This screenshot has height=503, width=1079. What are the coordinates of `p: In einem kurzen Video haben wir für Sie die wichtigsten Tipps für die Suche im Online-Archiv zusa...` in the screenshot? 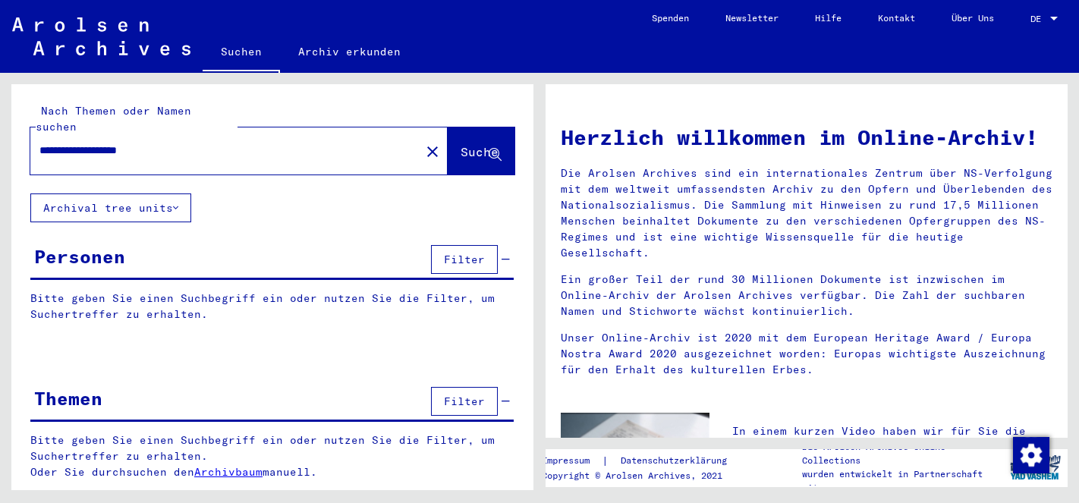 It's located at (893, 447).